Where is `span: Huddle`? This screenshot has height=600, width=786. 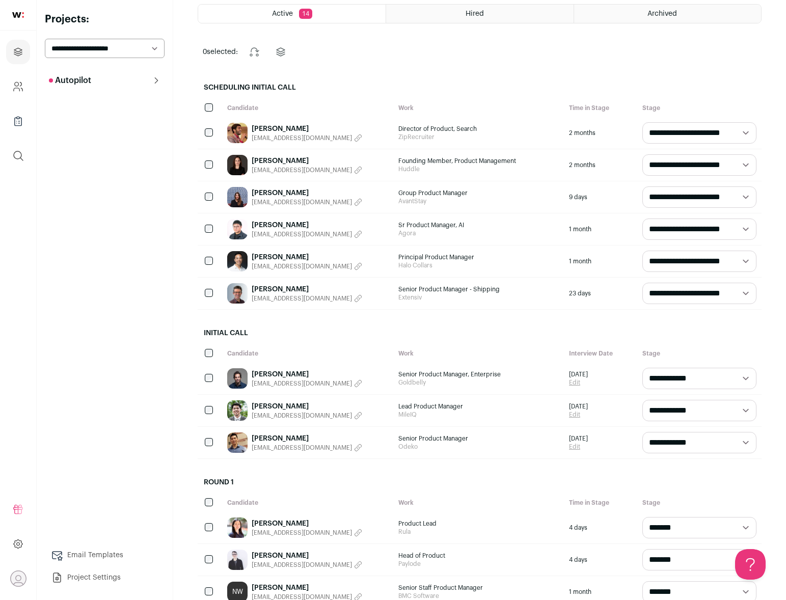 span: Huddle is located at coordinates (479, 169).